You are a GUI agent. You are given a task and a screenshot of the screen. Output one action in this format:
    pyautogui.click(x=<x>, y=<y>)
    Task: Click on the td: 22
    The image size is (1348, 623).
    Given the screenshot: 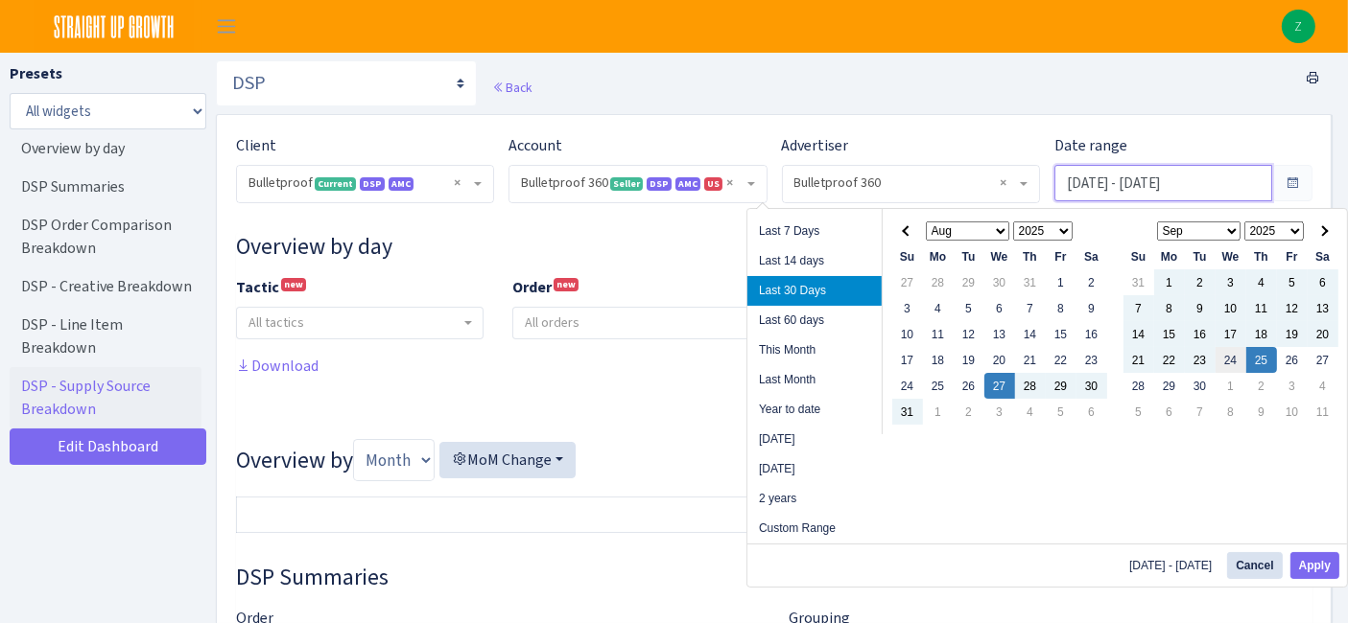 What is the action you would take?
    pyautogui.click(x=1169, y=360)
    